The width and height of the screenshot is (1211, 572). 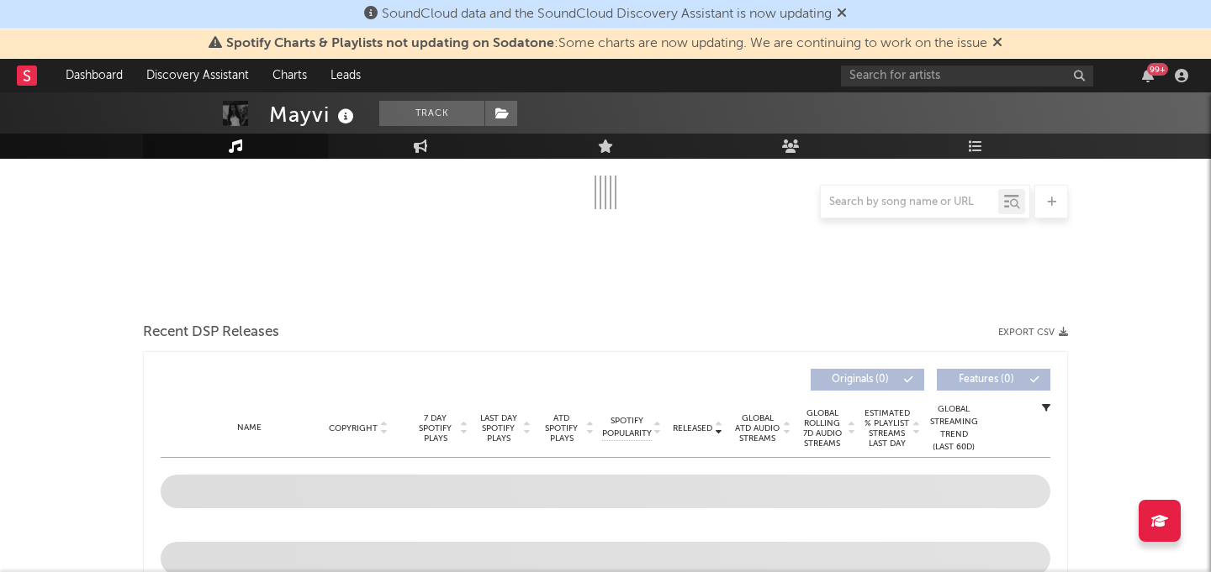 What do you see at coordinates (1147, 76) in the screenshot?
I see `button: 99+` at bounding box center [1147, 76].